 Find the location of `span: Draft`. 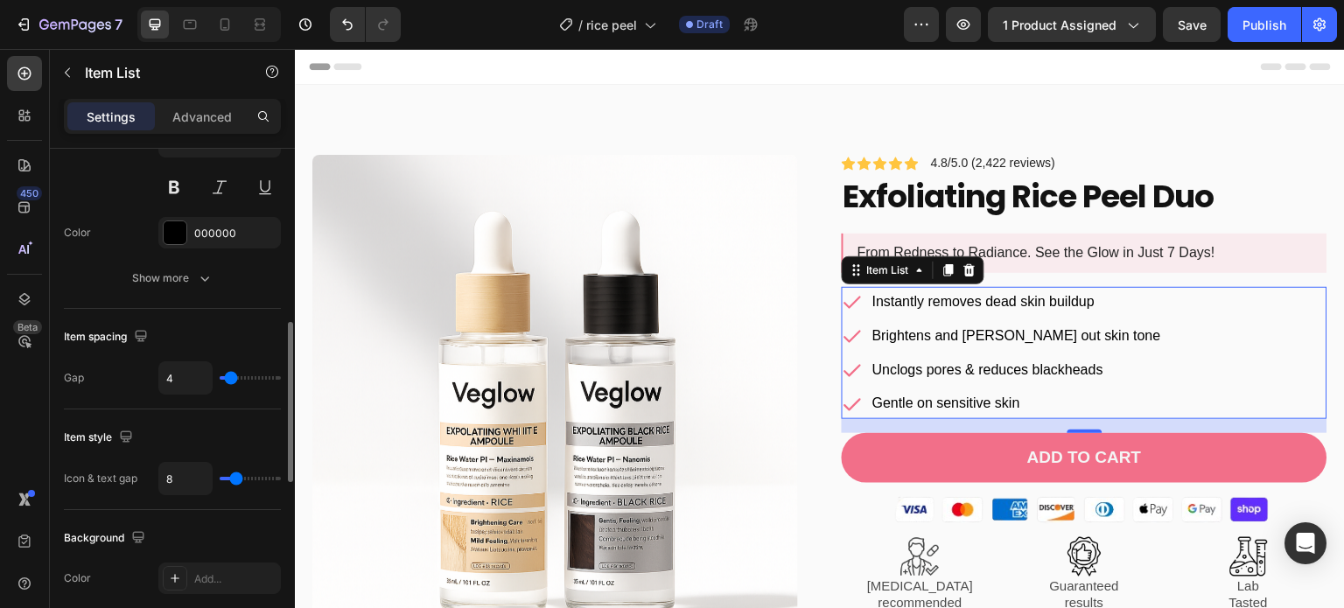

span: Draft is located at coordinates (709, 24).